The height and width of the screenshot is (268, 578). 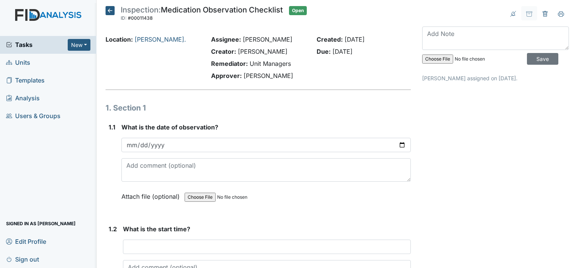 I want to click on strong: Approver:, so click(x=226, y=76).